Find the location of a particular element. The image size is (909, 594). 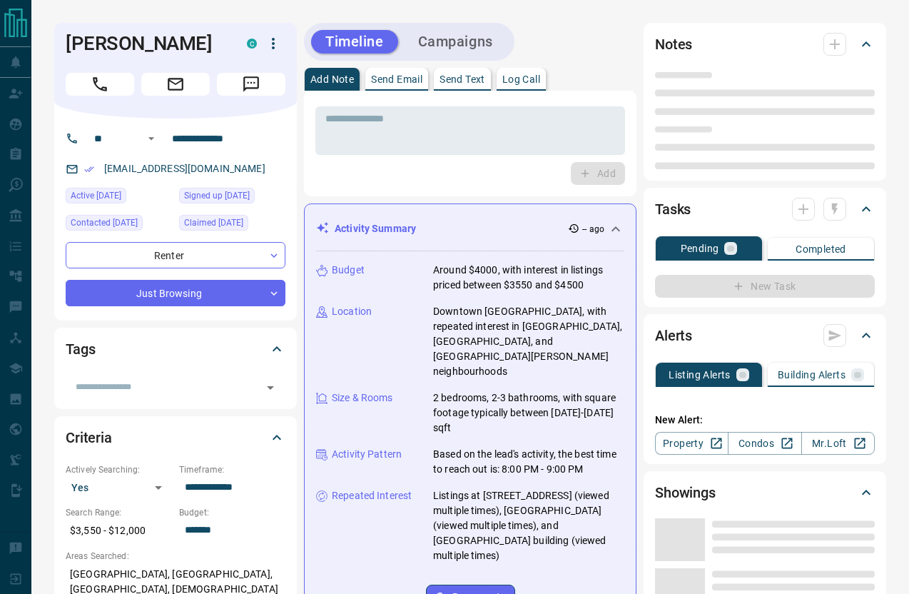

p: Actively Searching: is located at coordinates (118, 470).